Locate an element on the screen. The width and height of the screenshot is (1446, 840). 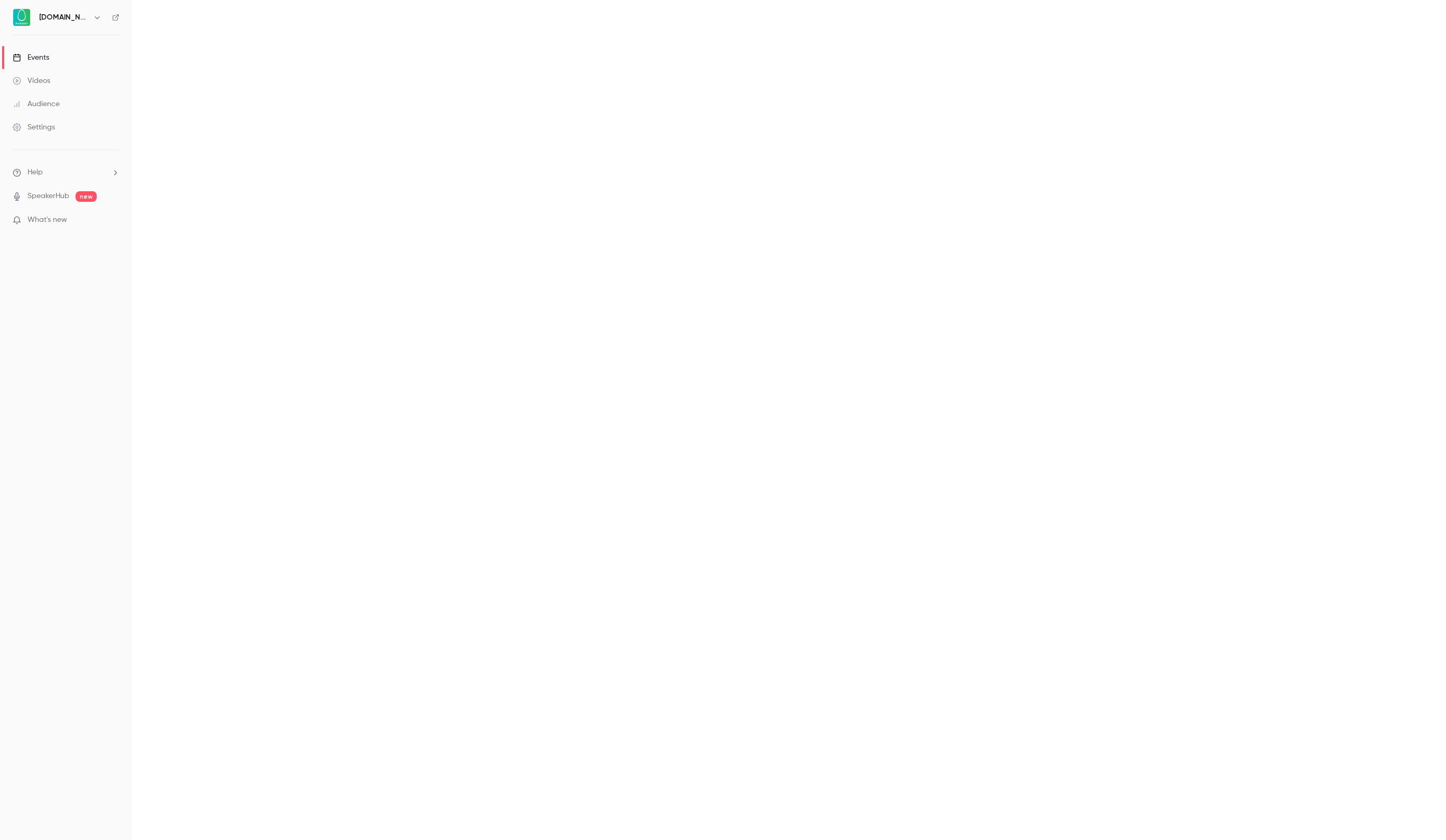
span: What's new is located at coordinates (47, 220).